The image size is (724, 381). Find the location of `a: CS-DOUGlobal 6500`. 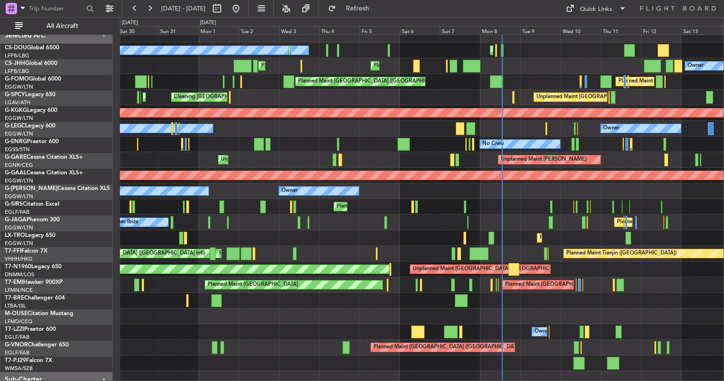

a: CS-DOUGlobal 6500 is located at coordinates (32, 48).